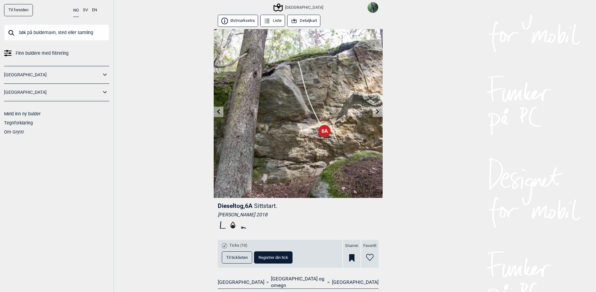  Describe the element at coordinates (373, 8) in the screenshot. I see `img: 1000008928` at that location.